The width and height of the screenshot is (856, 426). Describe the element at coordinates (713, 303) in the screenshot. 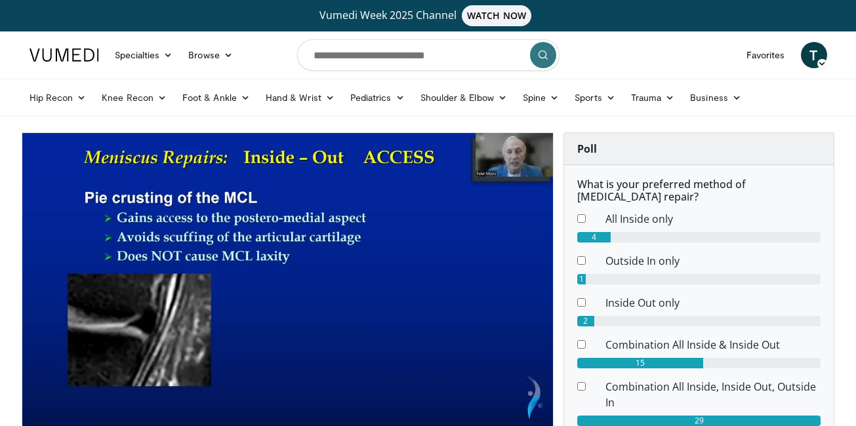

I see `dd: Inside Out only` at that location.